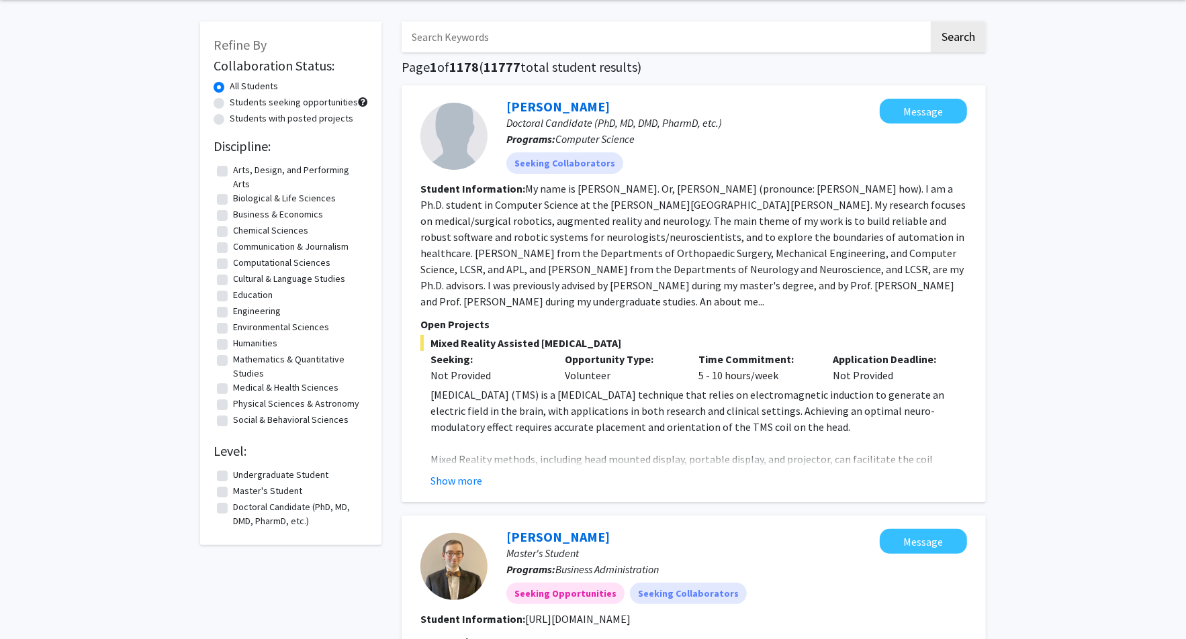  Describe the element at coordinates (291, 247) in the screenshot. I see `label: Communication & Journalism` at that location.